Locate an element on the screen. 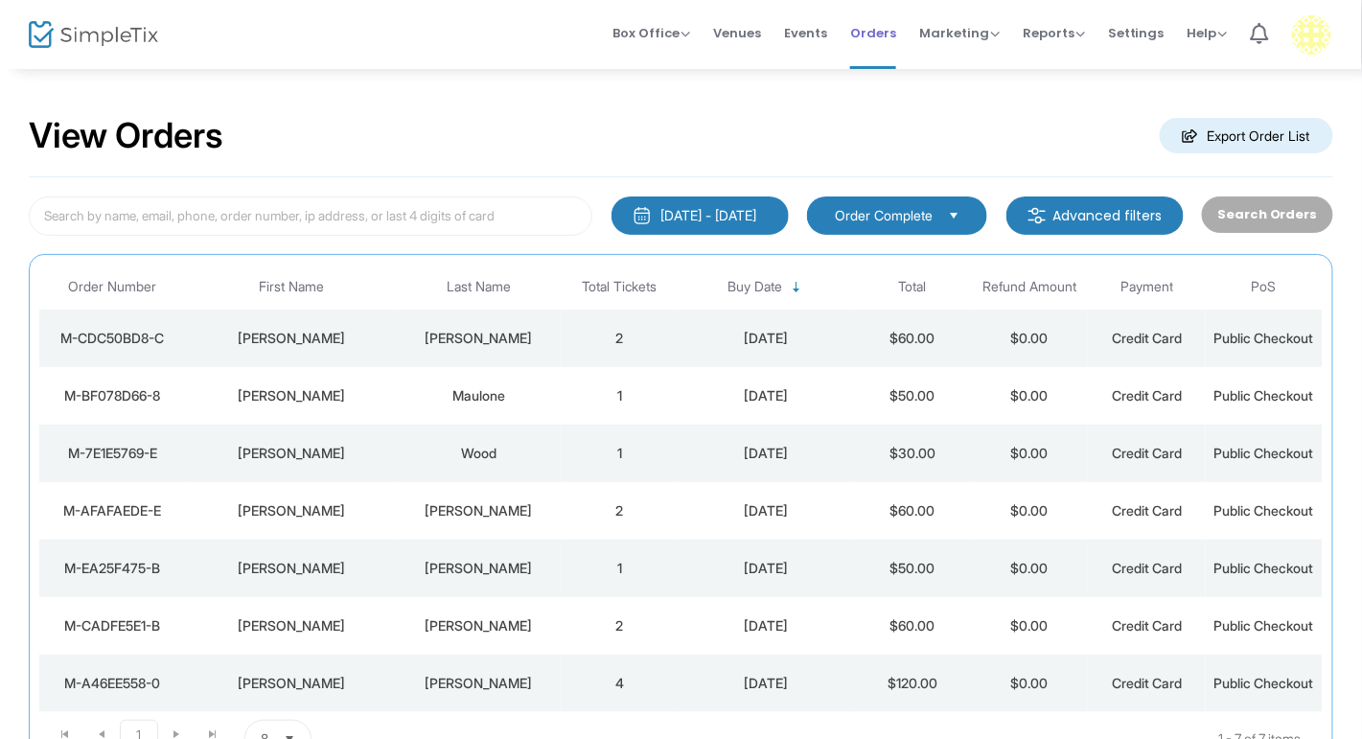 The image size is (1362, 739). span: Marketing is located at coordinates (960, 33).